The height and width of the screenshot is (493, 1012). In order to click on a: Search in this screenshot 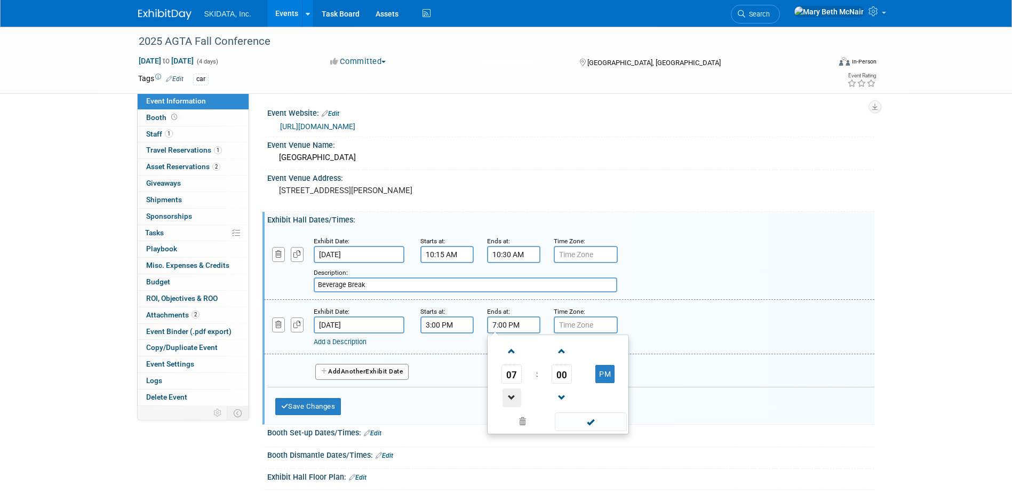, I will do `click(756, 14)`.